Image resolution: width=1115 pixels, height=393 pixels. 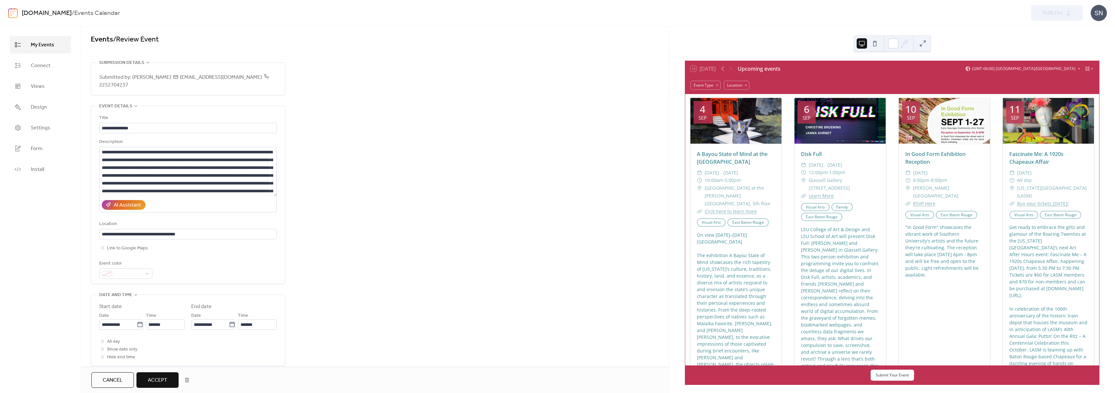 I want to click on div: 6, so click(x=807, y=109).